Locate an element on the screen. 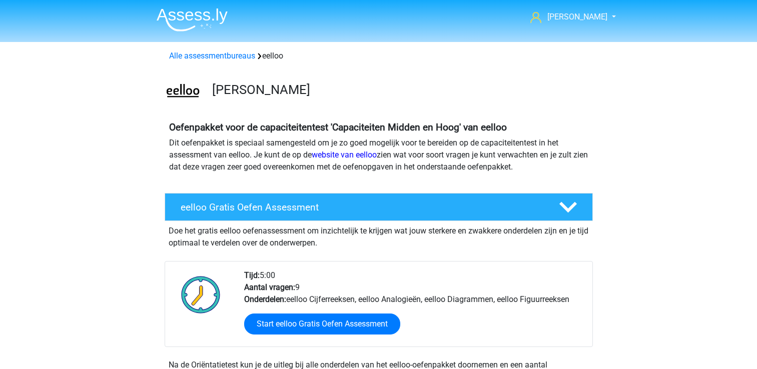 This screenshot has height=369, width=757. img: Assessly is located at coordinates (192, 20).